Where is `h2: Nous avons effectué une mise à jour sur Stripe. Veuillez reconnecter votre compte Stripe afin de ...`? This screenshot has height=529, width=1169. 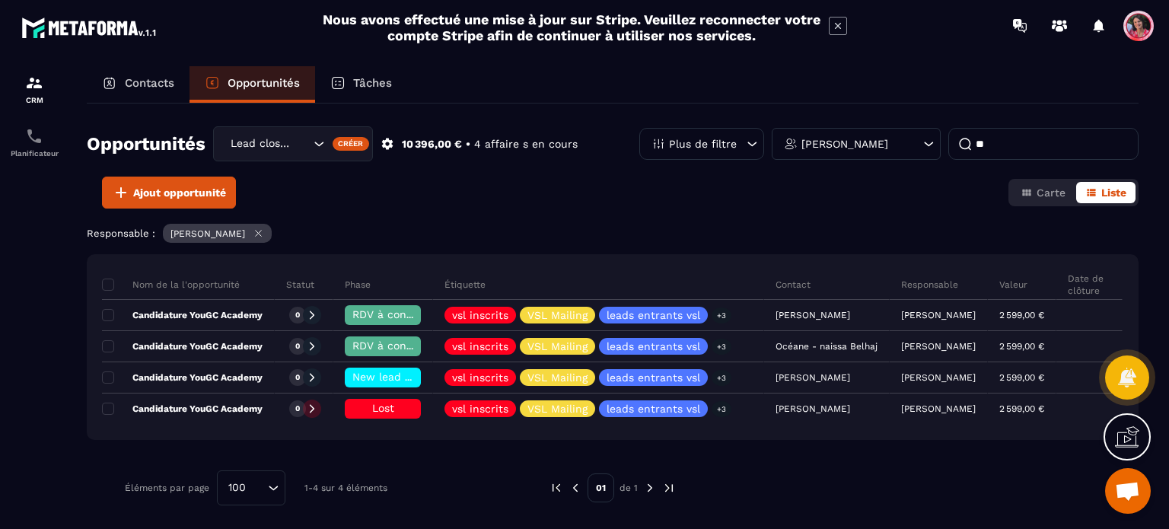
h2: Nous avons effectué une mise à jour sur Stripe. Veuillez reconnecter votre compte Stripe afin de ... is located at coordinates (571, 27).